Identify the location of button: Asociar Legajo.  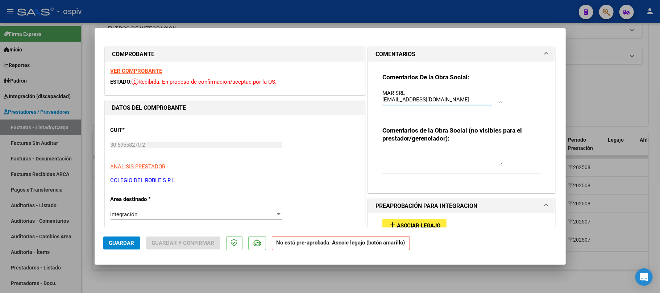
(415, 226).